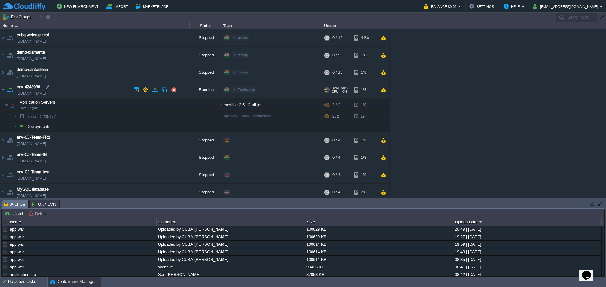  What do you see at coordinates (38, 102) in the screenshot?
I see `span: Application Servers` at bounding box center [38, 102].